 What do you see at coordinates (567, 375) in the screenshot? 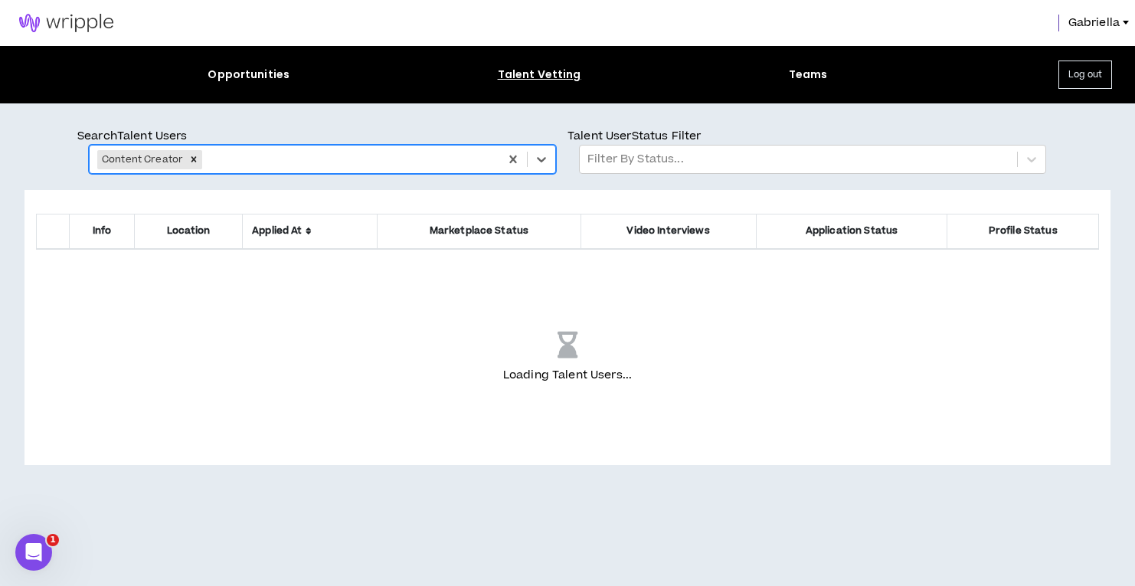
I see `p: Loading Talent Users ...` at bounding box center [567, 375].